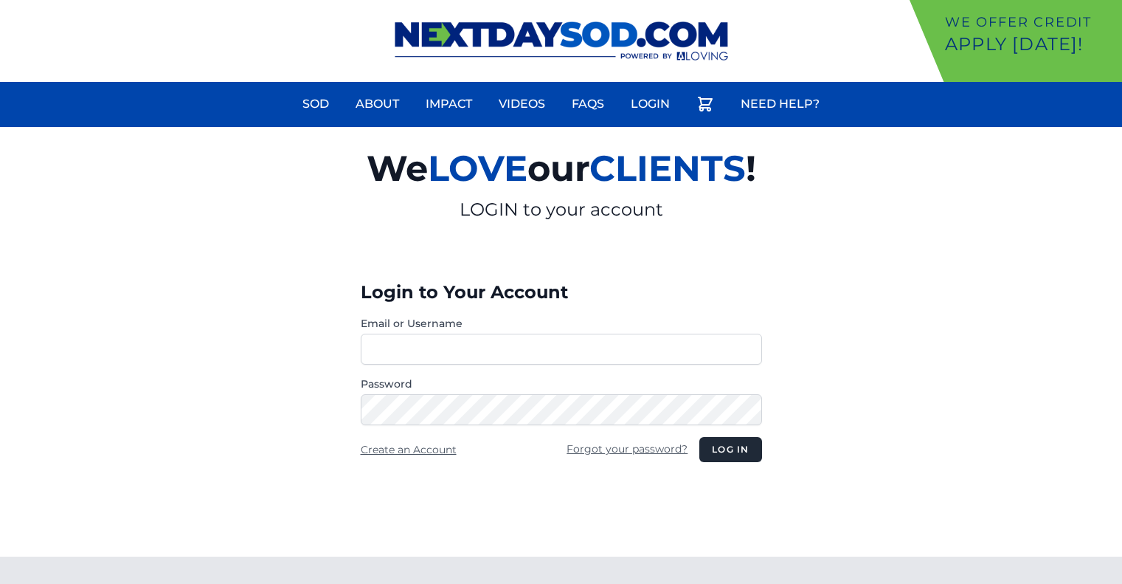 The height and width of the screenshot is (584, 1122). What do you see at coordinates (561, 210) in the screenshot?
I see `p: LOGIN to your account` at bounding box center [561, 210].